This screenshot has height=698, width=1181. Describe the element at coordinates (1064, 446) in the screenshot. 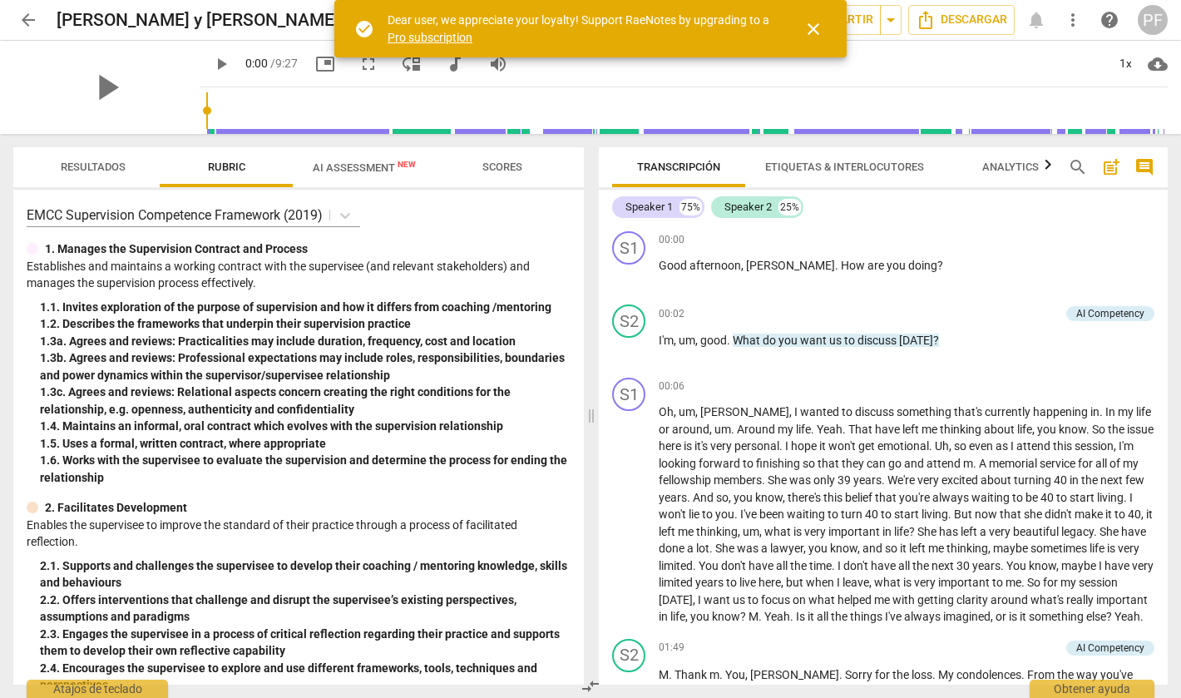

I see `span: this` at that location.